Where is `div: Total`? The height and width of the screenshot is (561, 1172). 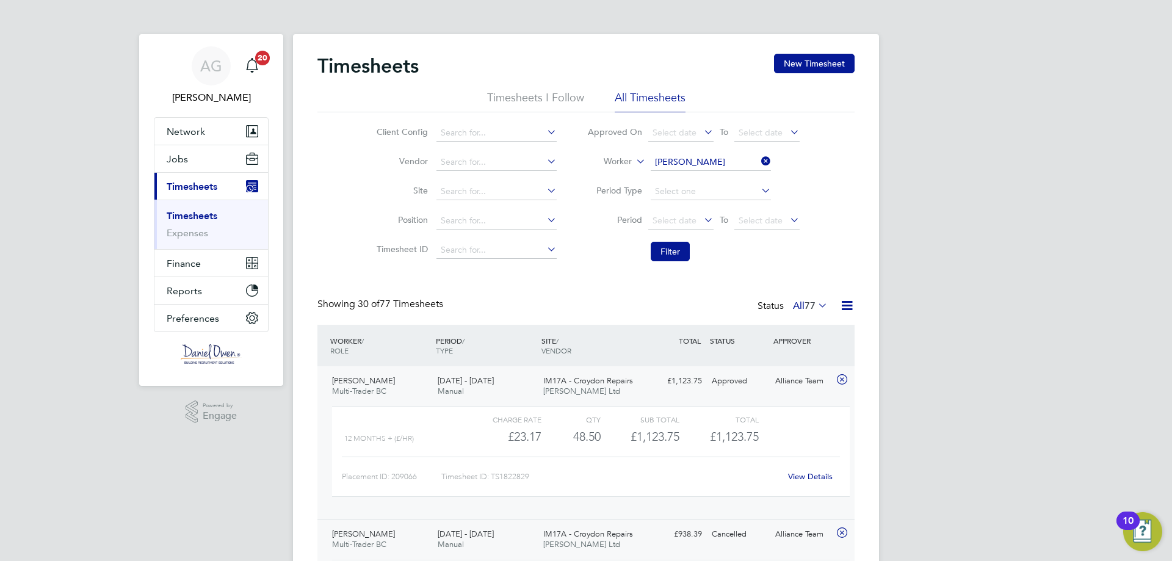
div: Total is located at coordinates (719, 419).